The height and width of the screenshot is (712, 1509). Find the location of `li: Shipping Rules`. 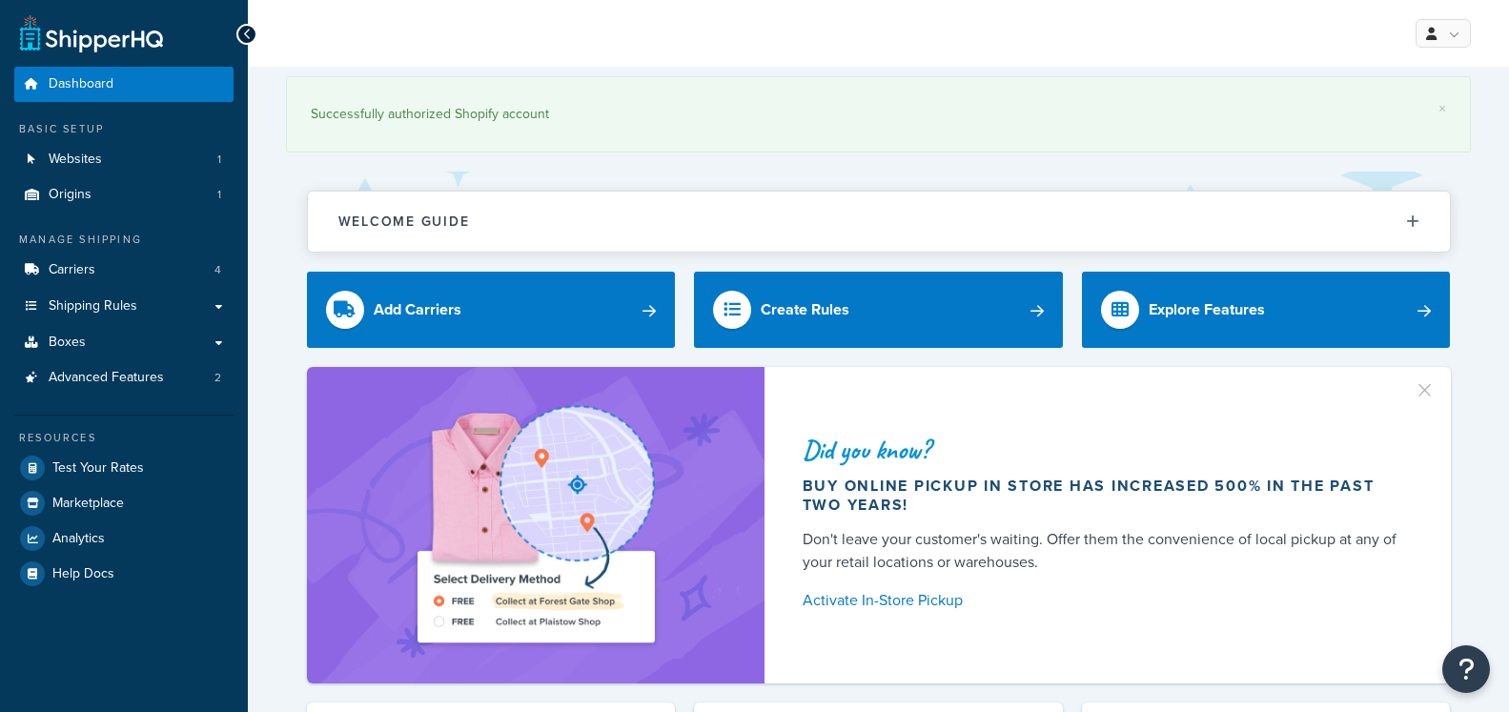

li: Shipping Rules is located at coordinates (124, 306).